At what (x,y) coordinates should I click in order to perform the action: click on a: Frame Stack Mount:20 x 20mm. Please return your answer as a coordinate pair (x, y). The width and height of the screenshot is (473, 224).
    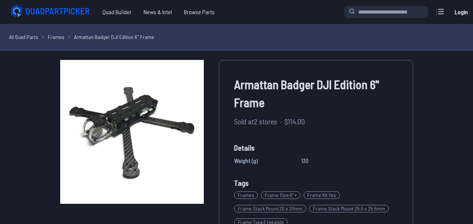
    Looking at the image, I should click on (272, 208).